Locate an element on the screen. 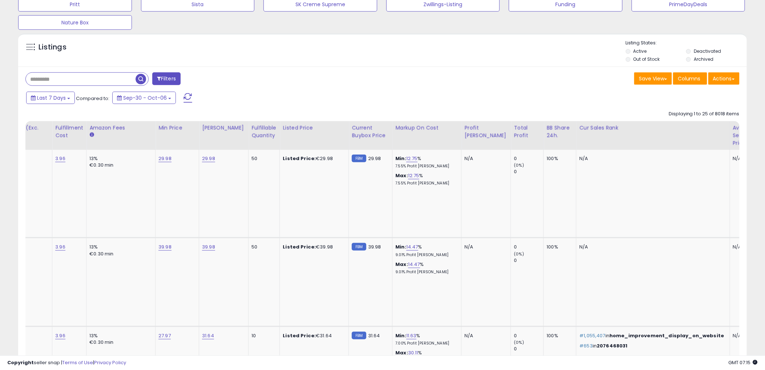  div: €39.98 is located at coordinates (313, 247).